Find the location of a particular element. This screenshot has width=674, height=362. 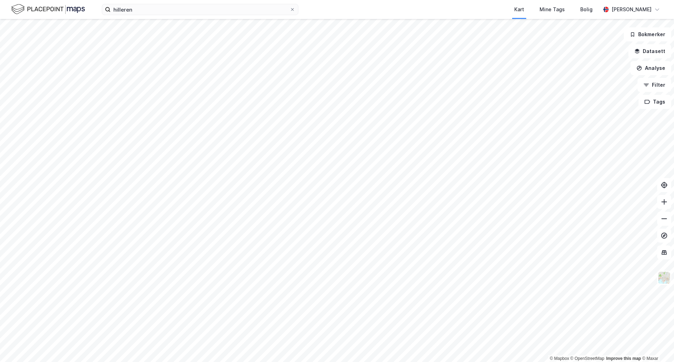

button: Tags is located at coordinates (655, 102).